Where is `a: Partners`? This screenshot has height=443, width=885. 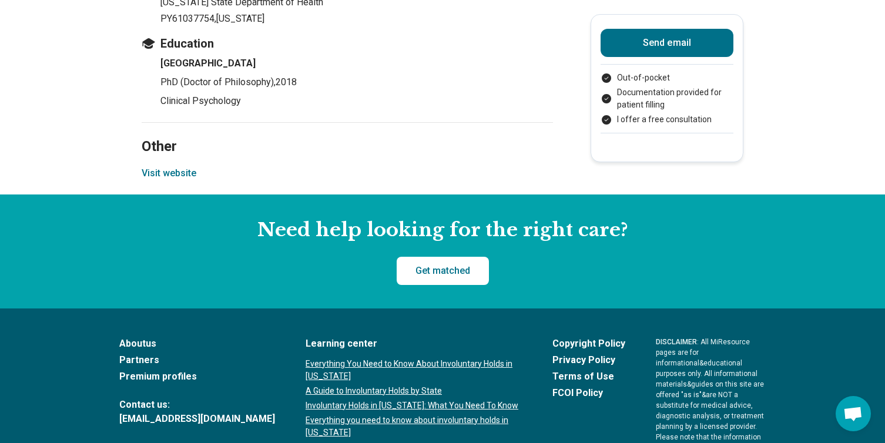
a: Partners is located at coordinates (197, 360).